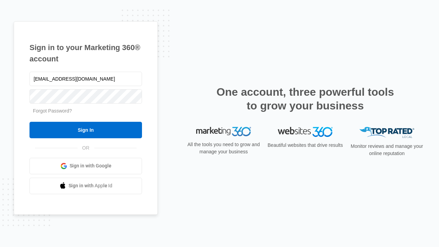  What do you see at coordinates (306, 145) in the screenshot?
I see `p: Beautiful websites that drive results` at bounding box center [306, 145].